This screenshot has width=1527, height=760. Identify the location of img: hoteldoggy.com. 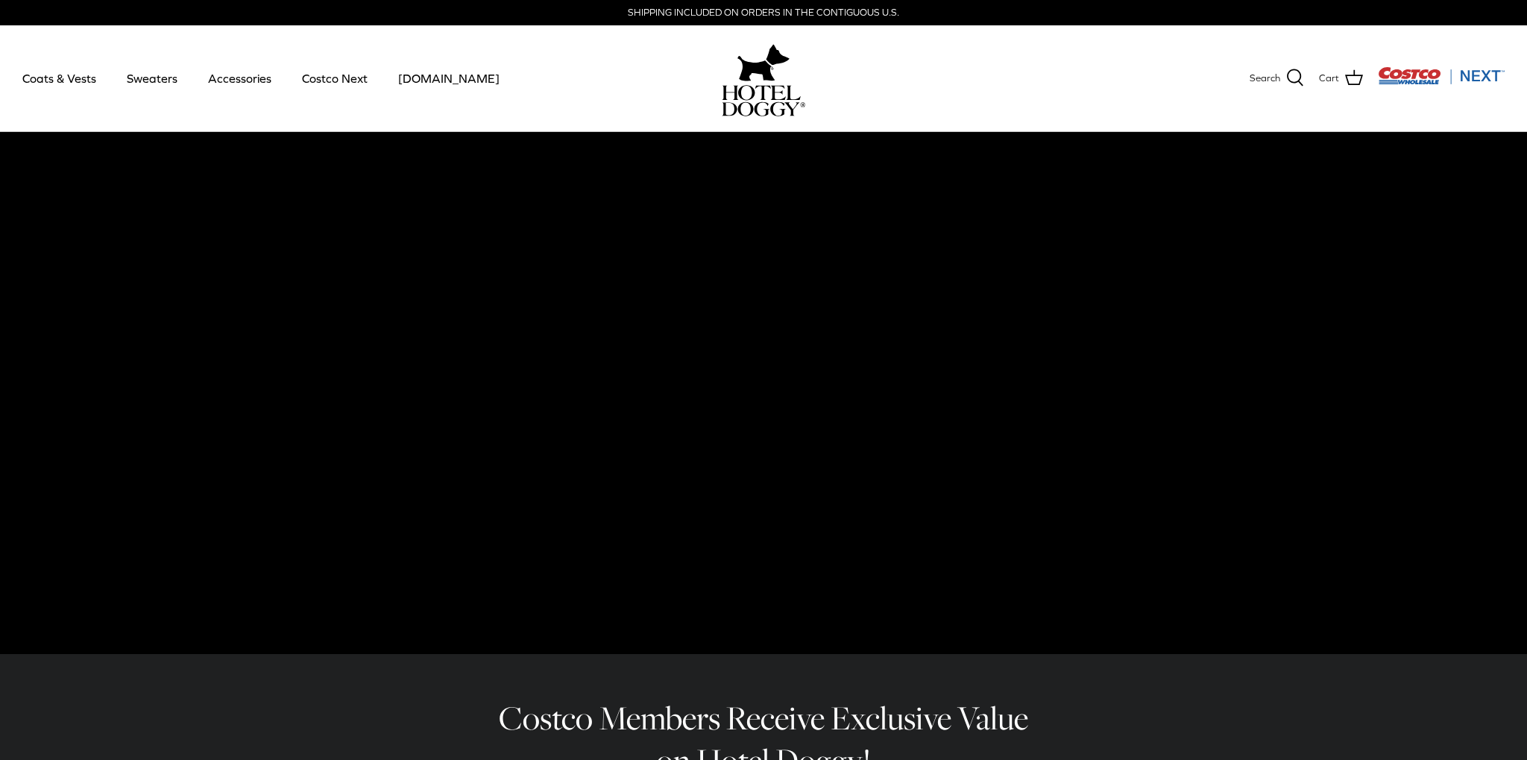
(763, 63).